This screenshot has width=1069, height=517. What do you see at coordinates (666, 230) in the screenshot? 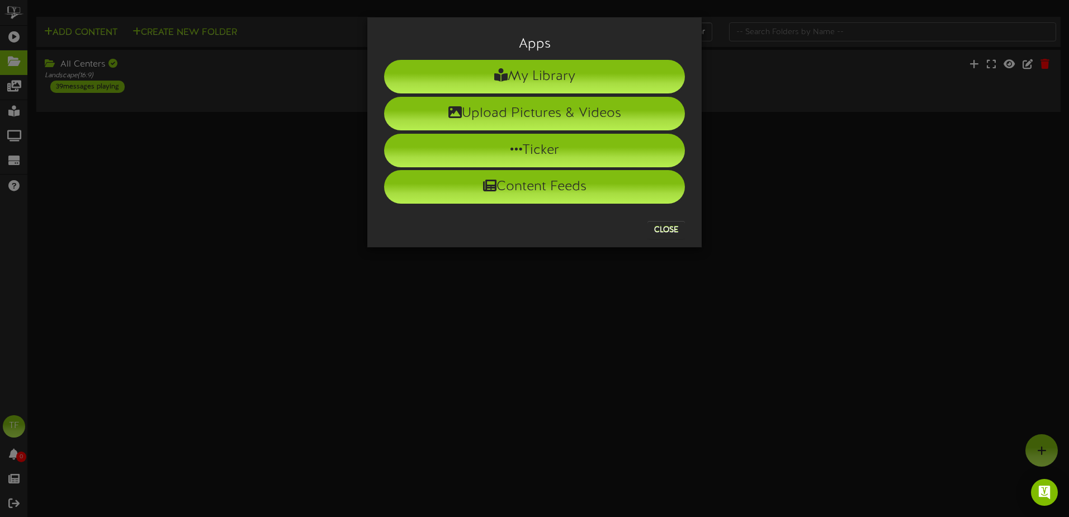
I see `button: Close` at bounding box center [666, 230].